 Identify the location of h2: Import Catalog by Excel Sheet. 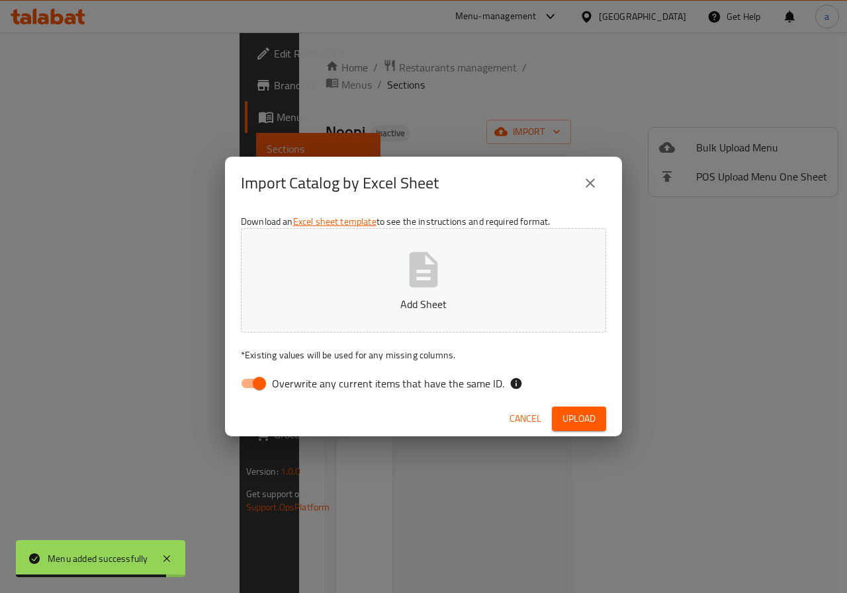
(339, 183).